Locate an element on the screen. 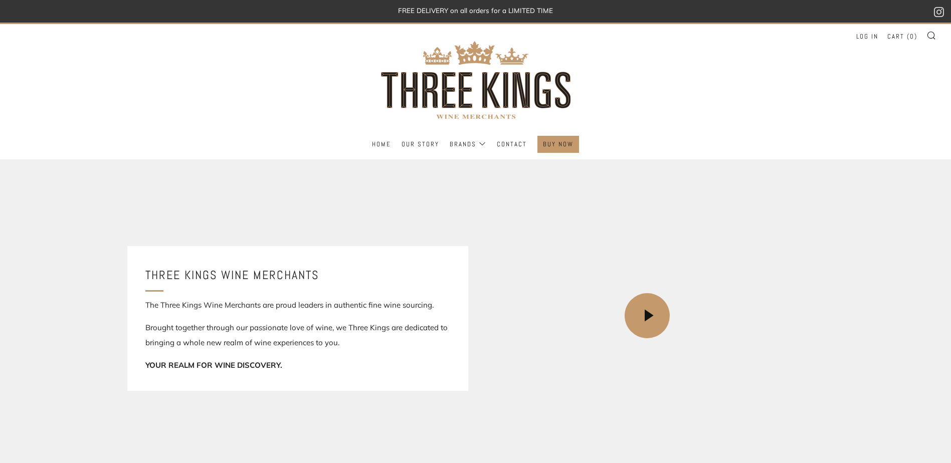 Image resolution: width=951 pixels, height=463 pixels. h3: Three Kings Wine Merchants is located at coordinates (298, 275).